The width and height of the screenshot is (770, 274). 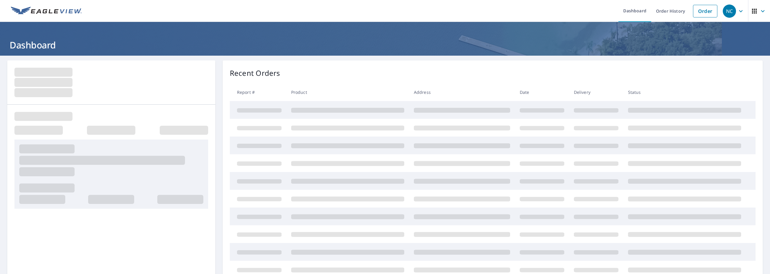 What do you see at coordinates (729, 11) in the screenshot?
I see `div: NC` at bounding box center [729, 11].